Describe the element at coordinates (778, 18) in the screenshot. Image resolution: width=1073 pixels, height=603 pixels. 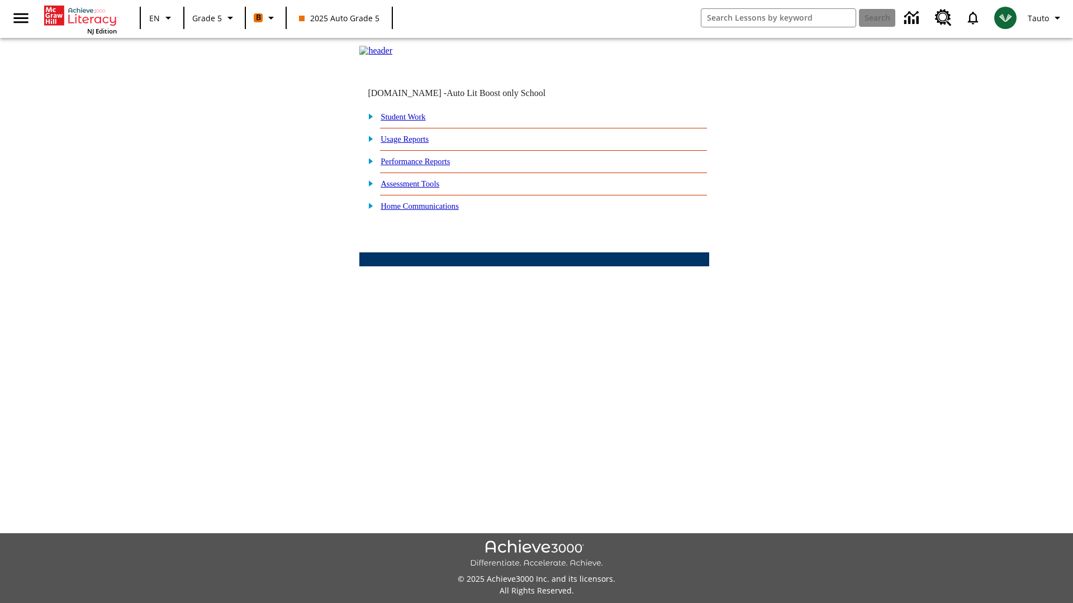
I see `input: search field` at that location.